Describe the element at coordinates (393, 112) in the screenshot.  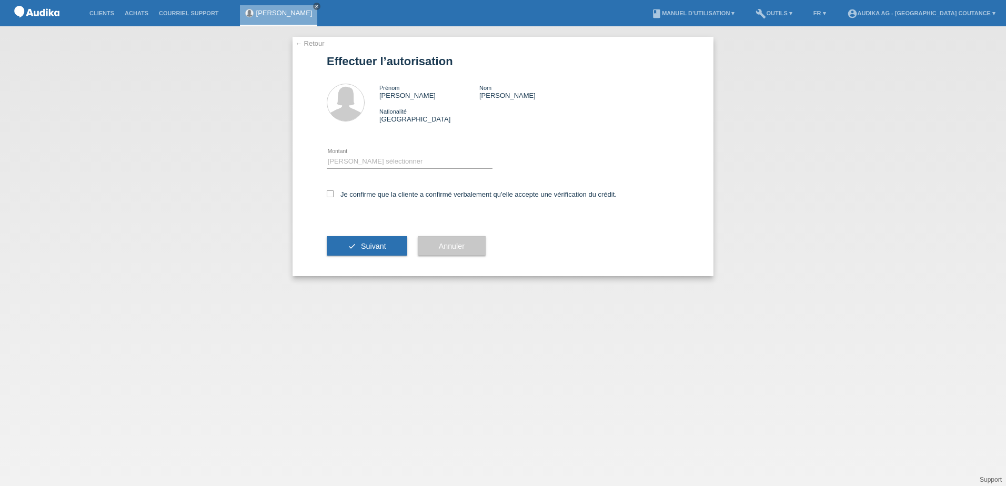
I see `span: Nationalité` at that location.